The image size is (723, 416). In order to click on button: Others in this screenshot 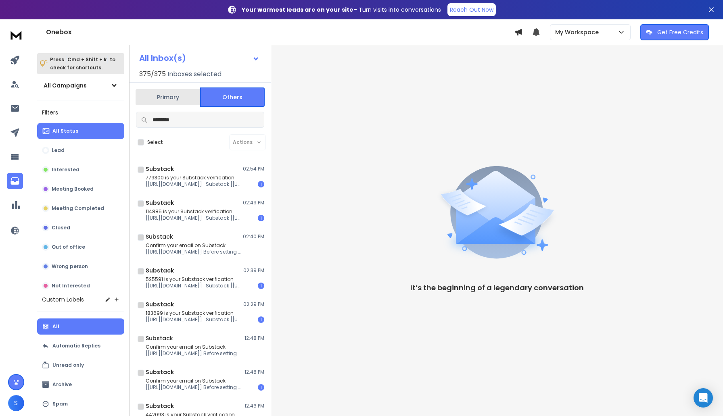, I will do `click(232, 97)`.